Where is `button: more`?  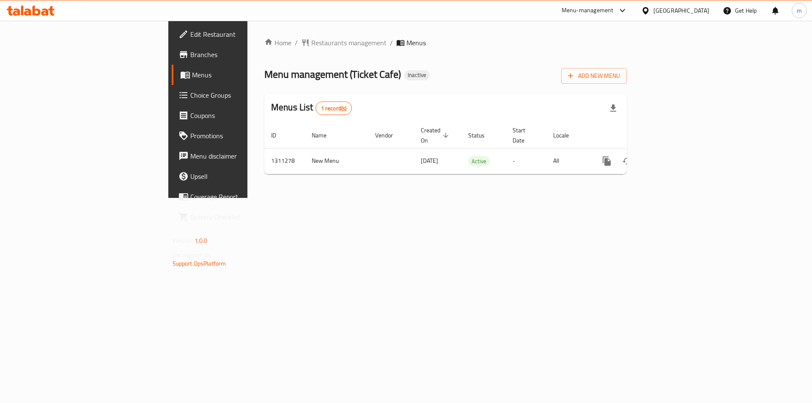 button: more is located at coordinates (607, 161).